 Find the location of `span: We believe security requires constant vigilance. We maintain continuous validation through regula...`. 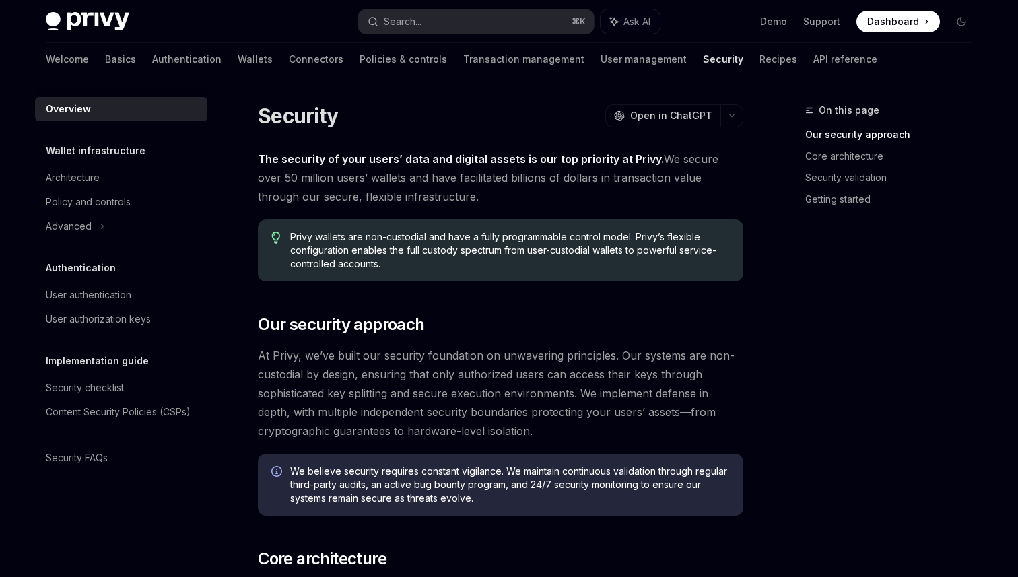

span: We believe security requires constant vigilance. We maintain continuous validation through regula... is located at coordinates (510, 485).